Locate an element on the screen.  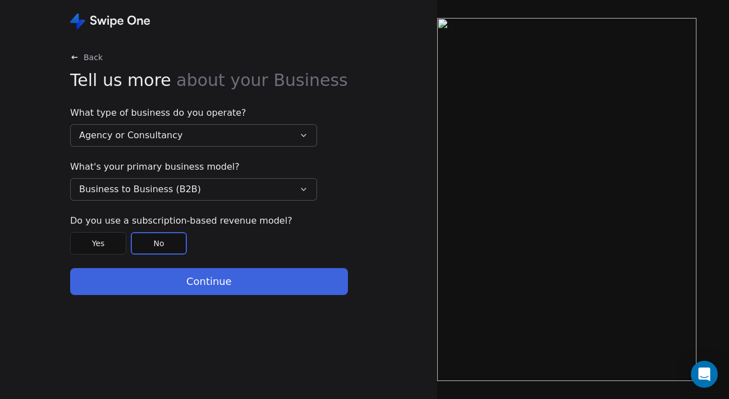
span: Back is located at coordinates (93, 57).